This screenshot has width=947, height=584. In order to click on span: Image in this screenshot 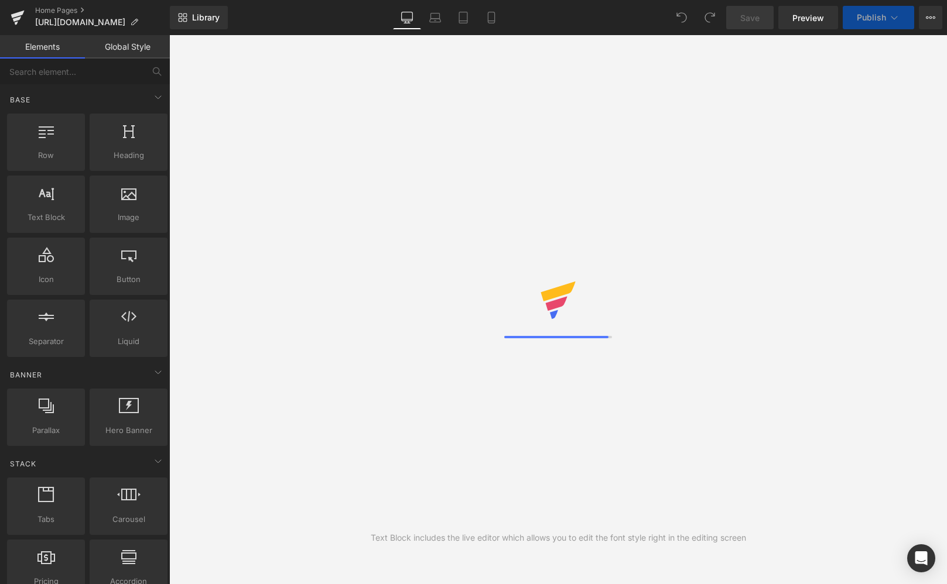, I will do `click(128, 217)`.